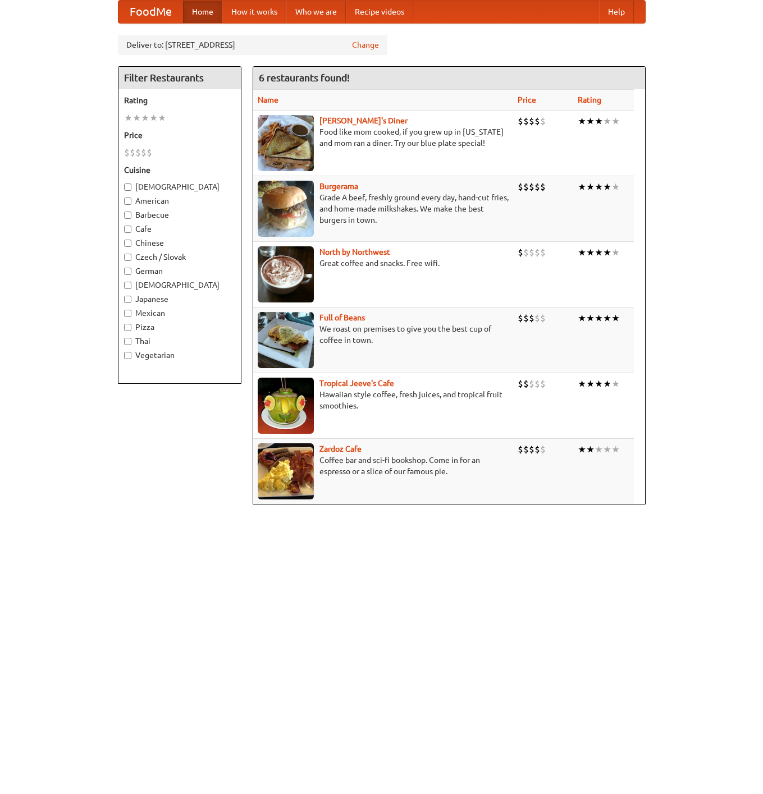 This screenshot has width=763, height=794. Describe the element at coordinates (342, 318) in the screenshot. I see `b: Full of Beans` at that location.